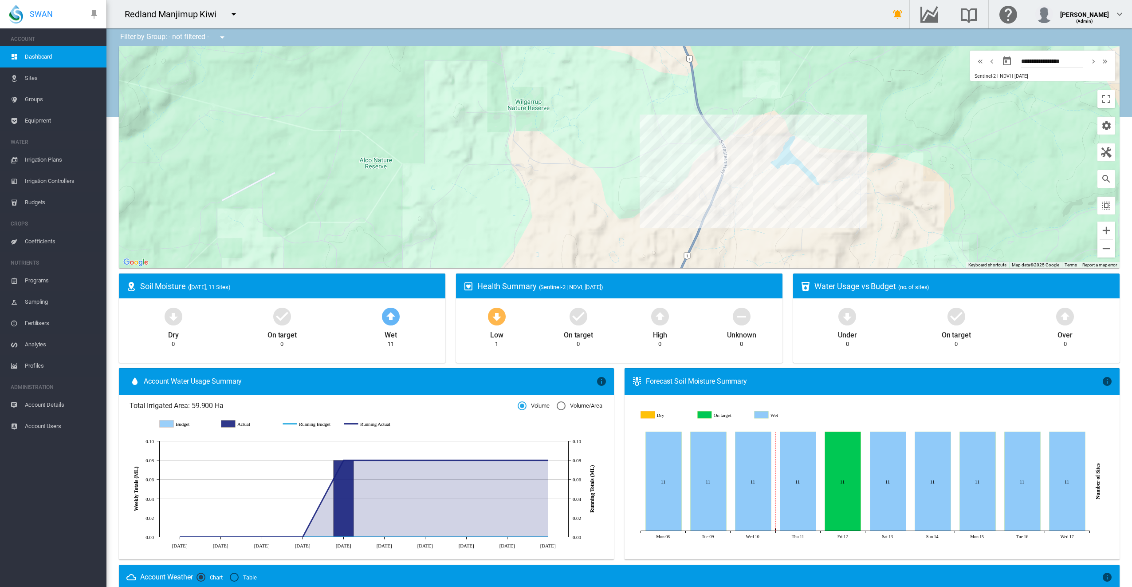 This screenshot has height=587, width=1132. Describe the element at coordinates (343, 536) in the screenshot. I see `circle: Running Budget Aug 6 0` at that location.